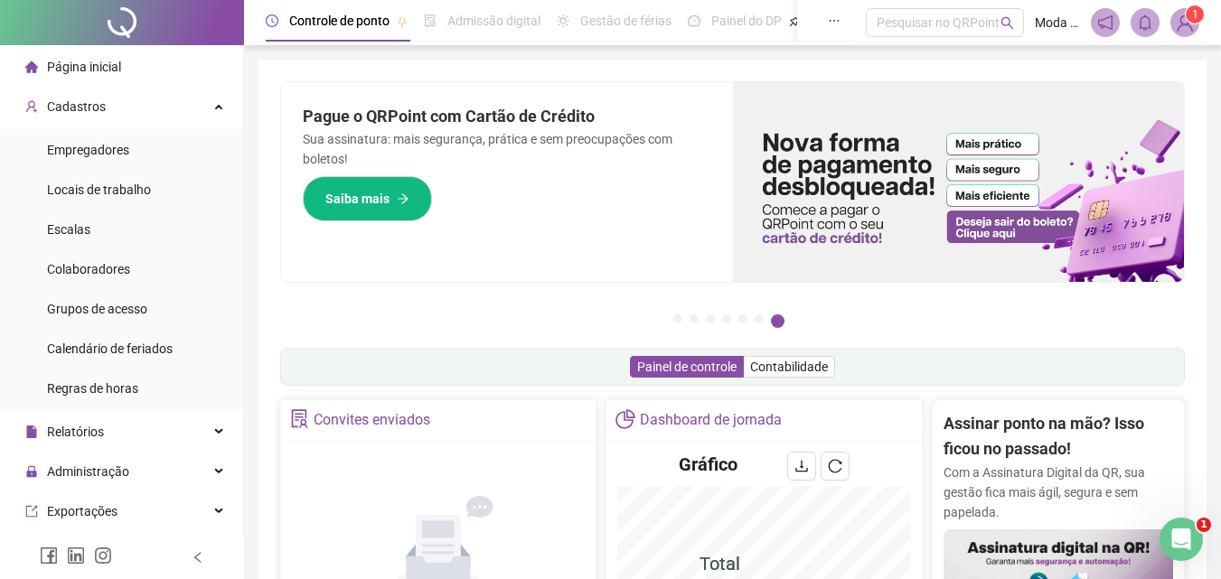 The width and height of the screenshot is (1221, 579). I want to click on span: Administração, so click(88, 472).